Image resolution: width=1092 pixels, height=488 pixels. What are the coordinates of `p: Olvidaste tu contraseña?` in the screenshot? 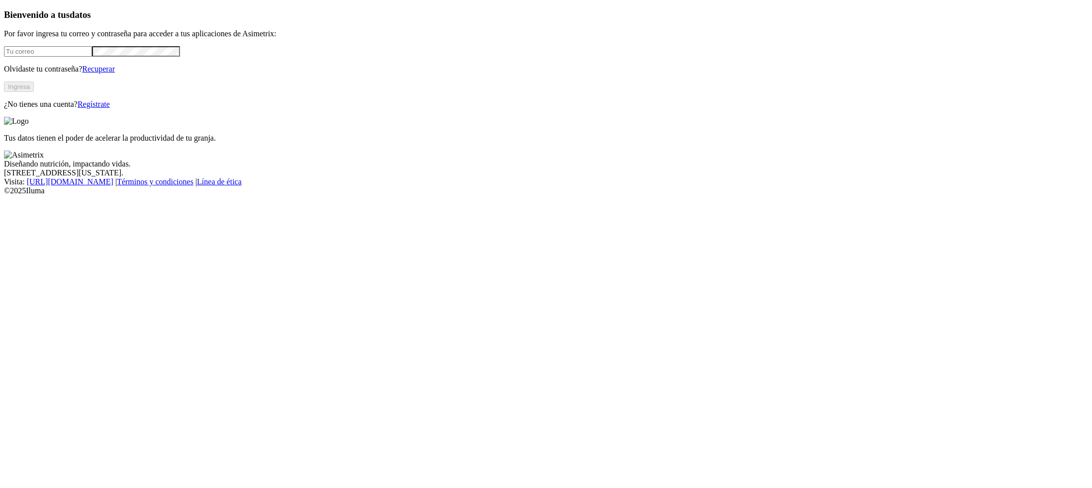 It's located at (546, 69).